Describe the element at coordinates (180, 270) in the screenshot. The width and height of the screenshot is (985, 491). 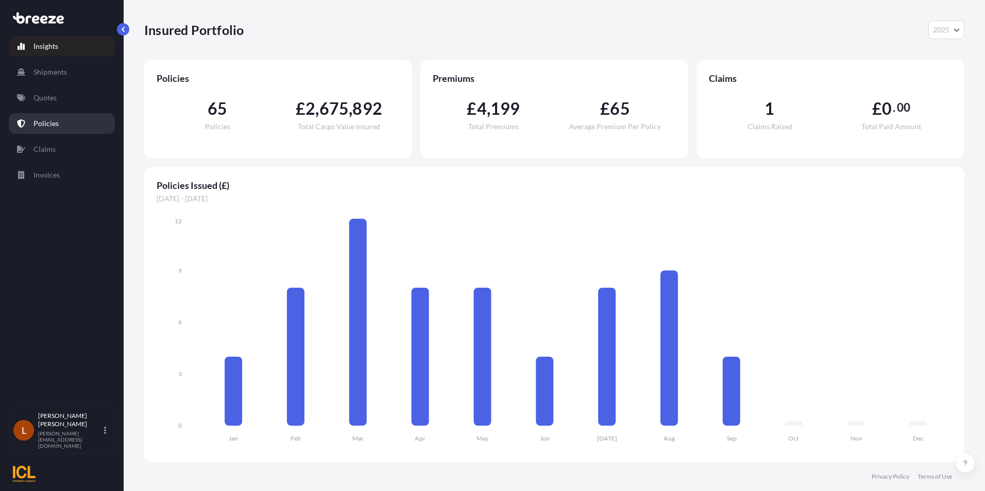
I see `tspan: 9` at that location.